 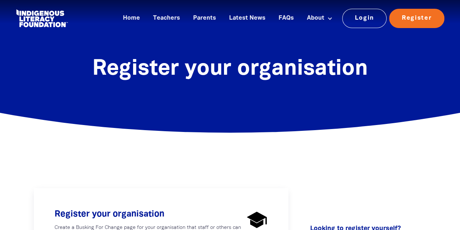 What do you see at coordinates (365, 18) in the screenshot?
I see `a: Login` at bounding box center [365, 18].